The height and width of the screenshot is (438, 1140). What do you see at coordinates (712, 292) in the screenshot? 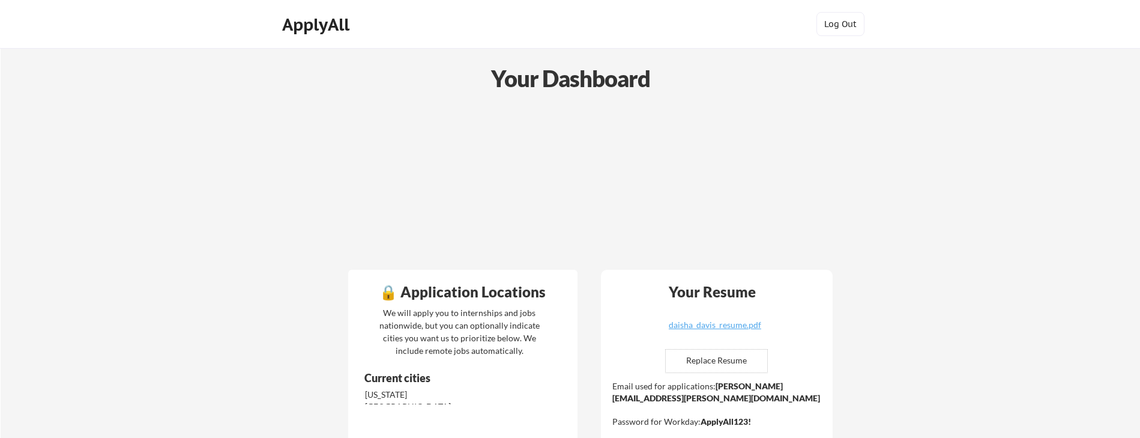
I see `div: Your Resume` at bounding box center [712, 292].